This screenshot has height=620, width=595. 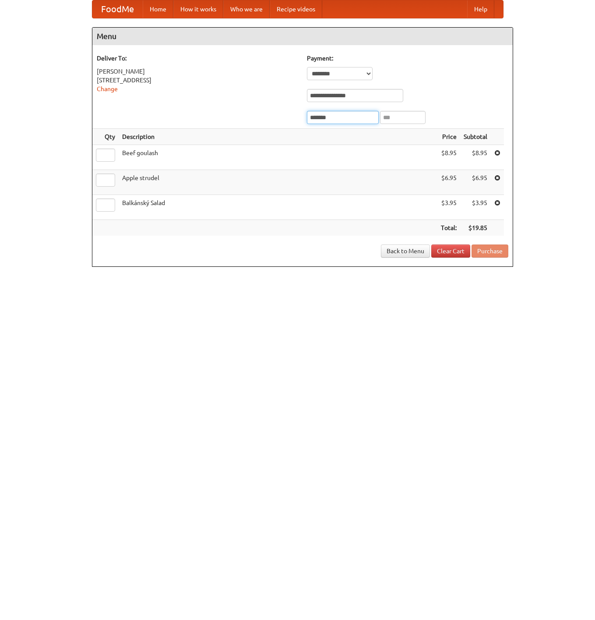 I want to click on th: Description, so click(x=278, y=137).